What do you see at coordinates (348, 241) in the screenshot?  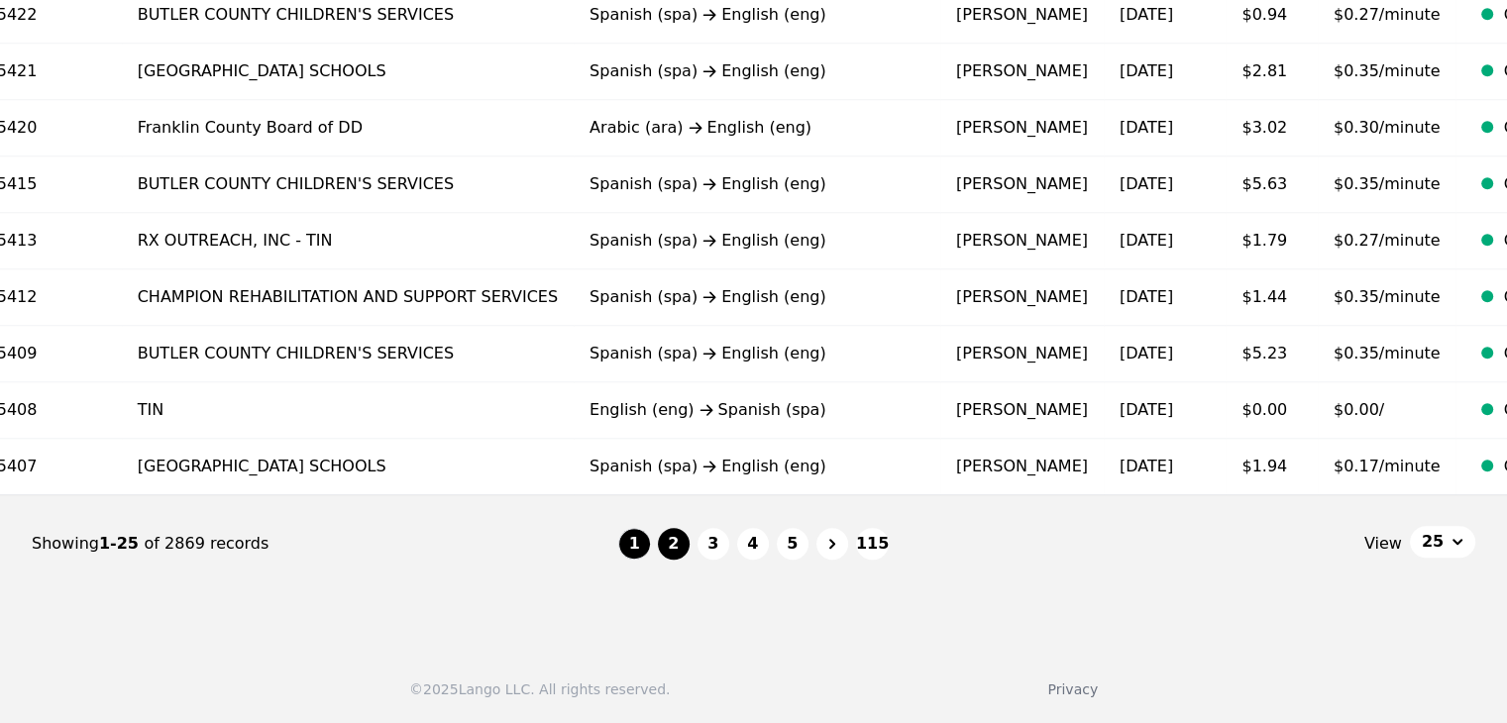 I see `td: RX OUTREACH, INC - TIN` at bounding box center [348, 241].